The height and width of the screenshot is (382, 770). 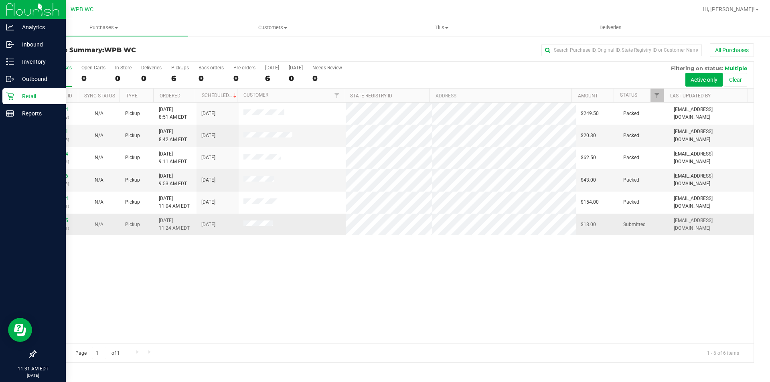 I want to click on div: PickUps, so click(x=180, y=68).